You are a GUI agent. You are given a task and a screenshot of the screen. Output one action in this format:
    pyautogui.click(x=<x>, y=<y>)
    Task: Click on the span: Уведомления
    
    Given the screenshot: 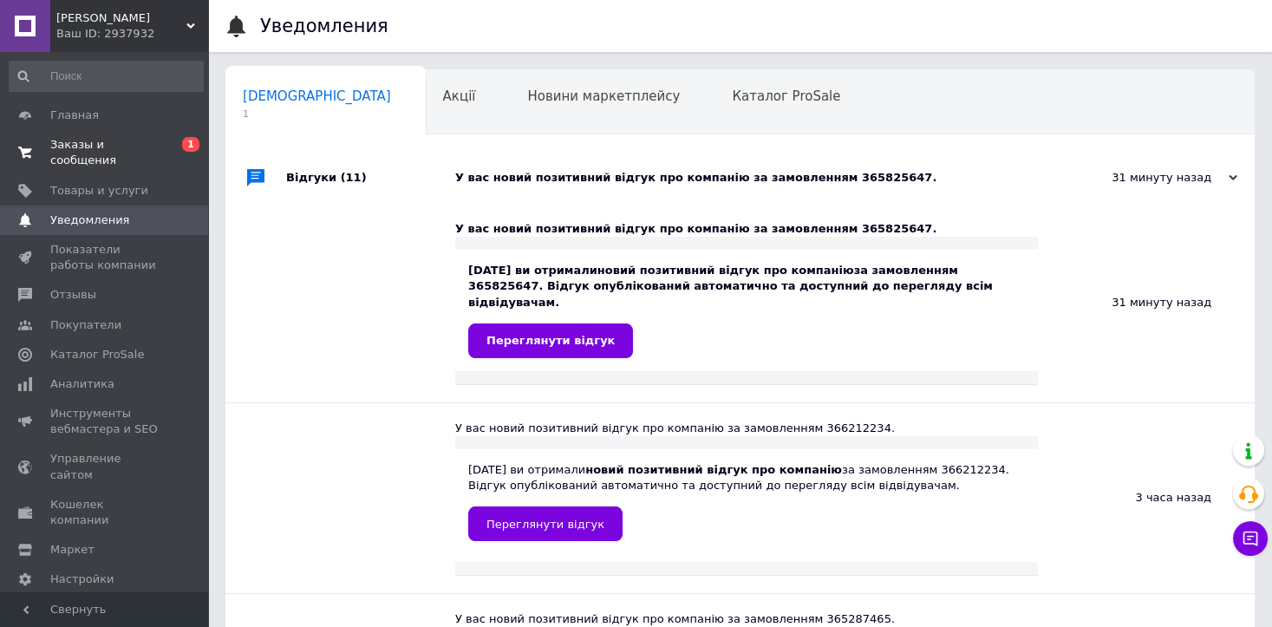 What is the action you would take?
    pyautogui.click(x=89, y=220)
    